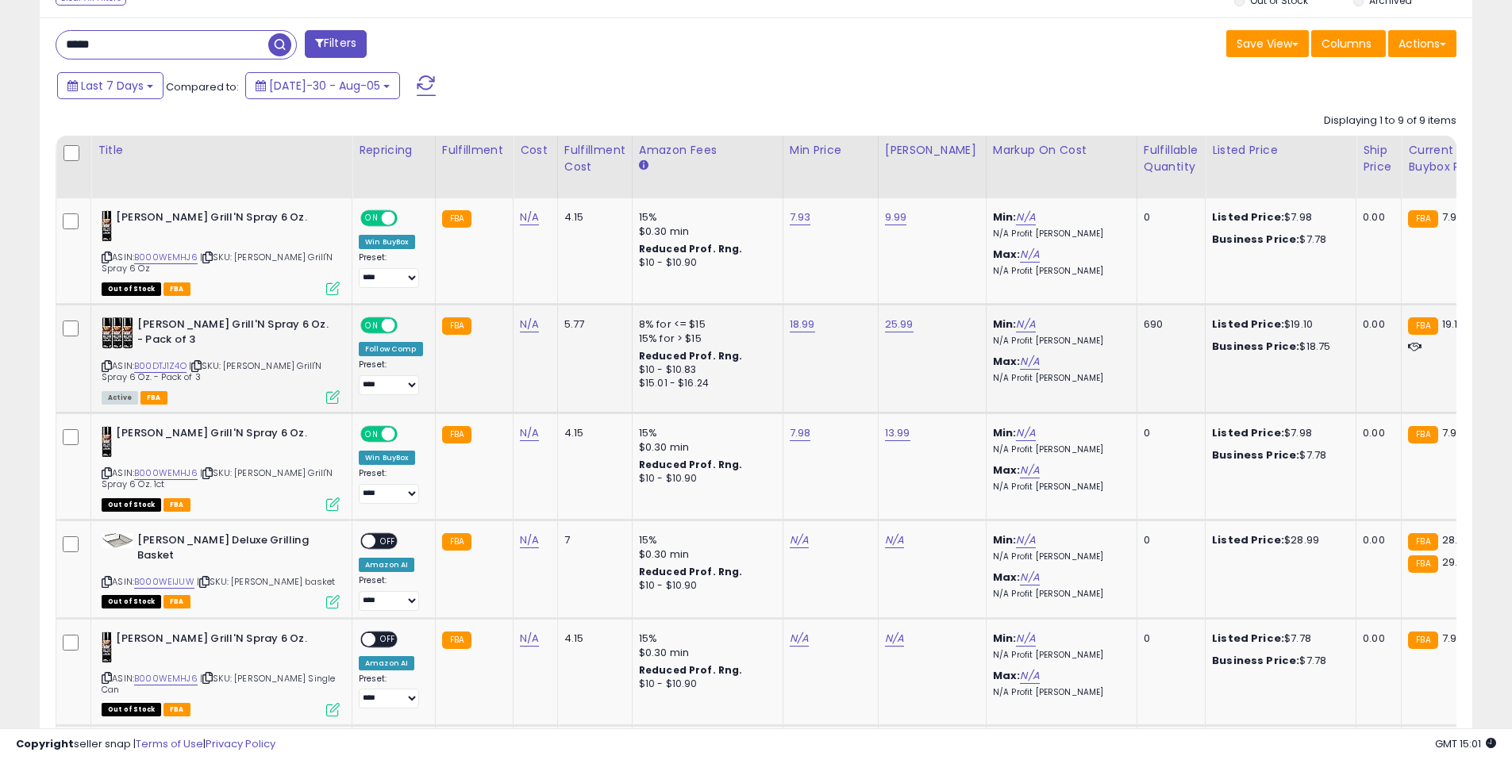  I want to click on div: Min Price, so click(830, 150).